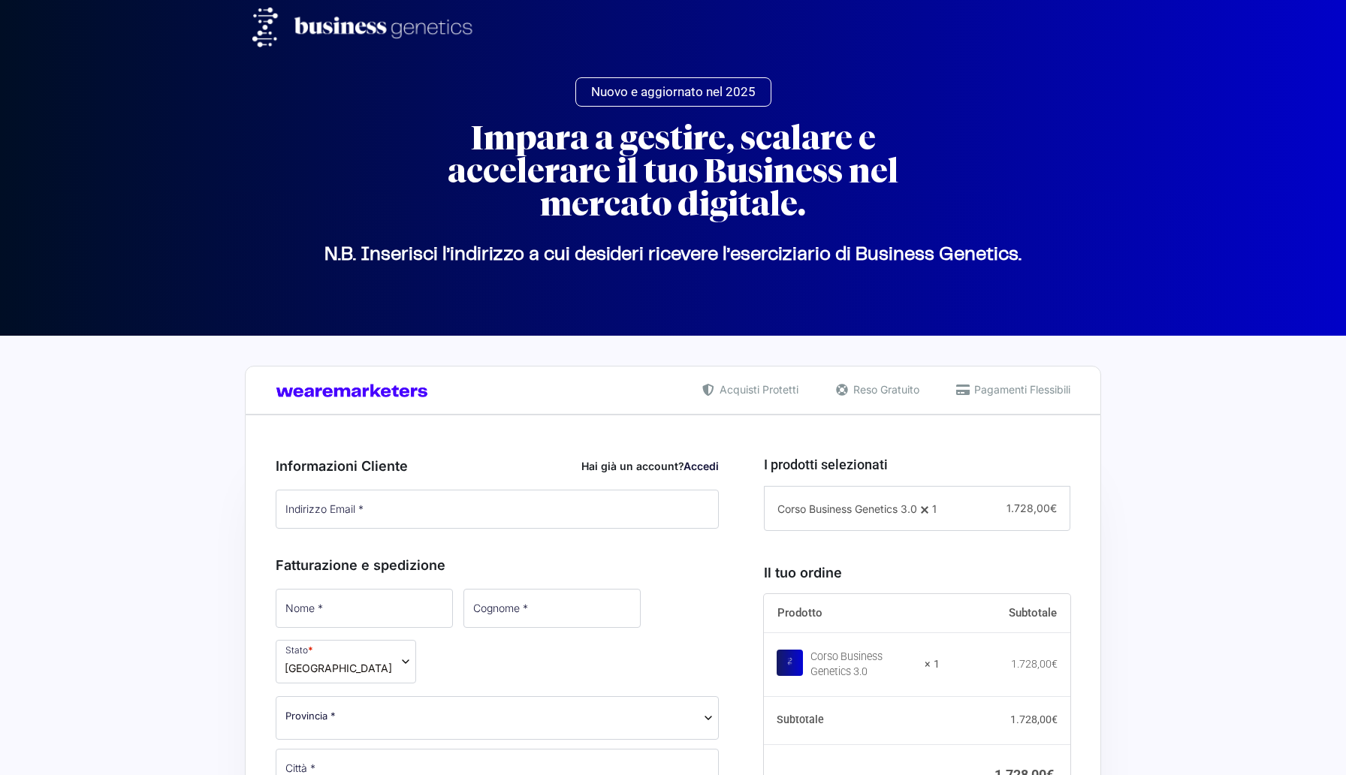 This screenshot has width=1346, height=775. Describe the element at coordinates (863, 665) in the screenshot. I see `div: Corso Business Genetics 3.0` at that location.